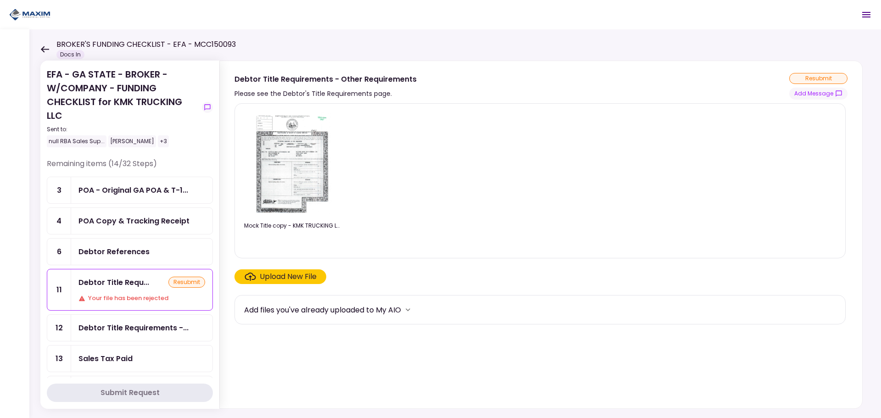 This screenshot has width=881, height=418. I want to click on div: Docs In, so click(70, 55).